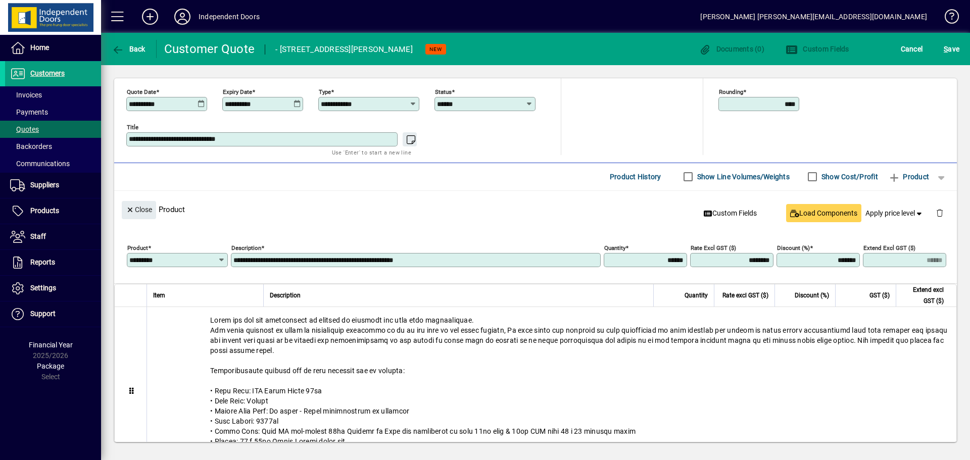  What do you see at coordinates (923, 296) in the screenshot?
I see `span: Extend excl GST ($)` at bounding box center [923, 296].